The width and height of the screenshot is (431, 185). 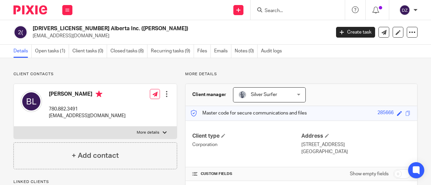 What do you see at coordinates (172, 51) in the screenshot?
I see `a: Recurring tasks (9)` at bounding box center [172, 51].